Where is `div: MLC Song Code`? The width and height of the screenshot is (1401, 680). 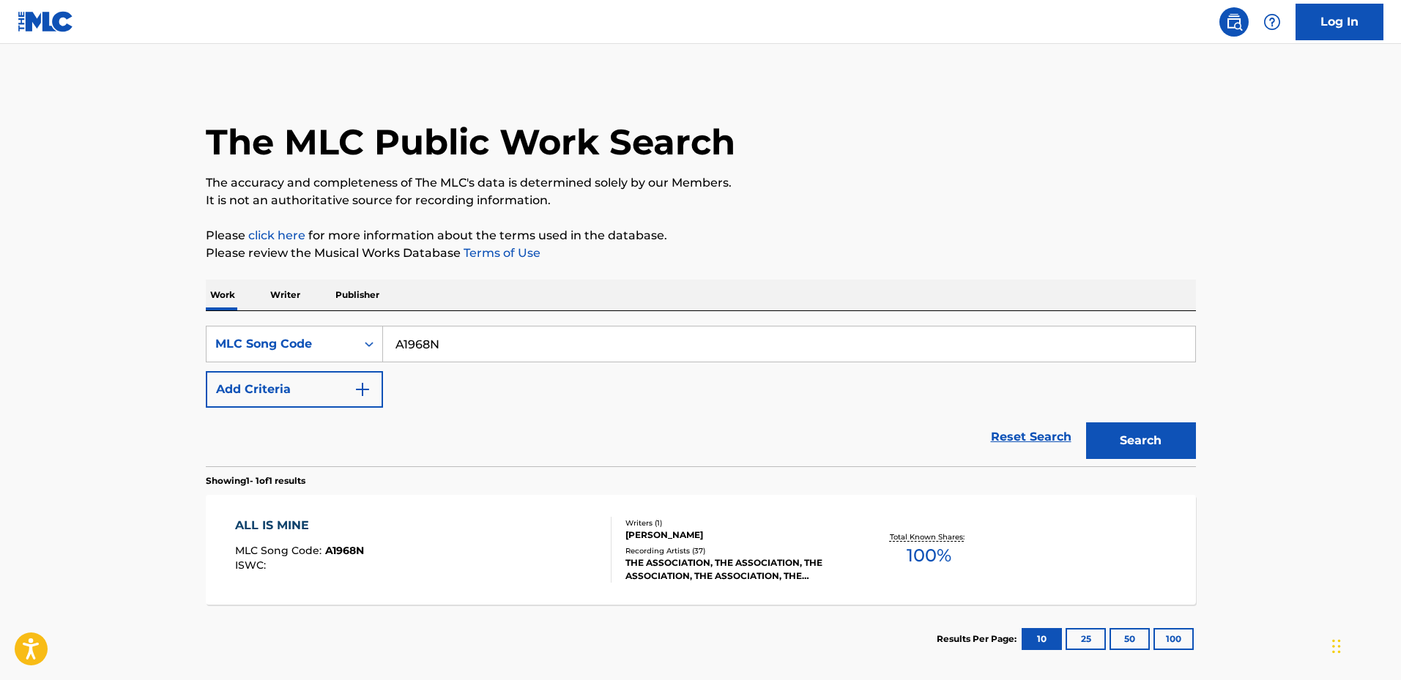
div: MLC Song Code is located at coordinates (281, 344).